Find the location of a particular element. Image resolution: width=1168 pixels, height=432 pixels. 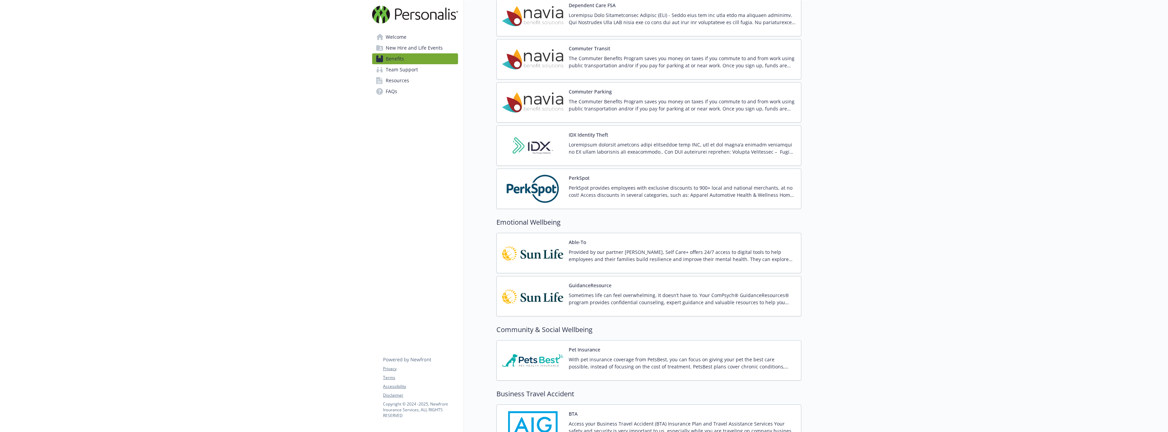

span: FAQs is located at coordinates (391, 91).